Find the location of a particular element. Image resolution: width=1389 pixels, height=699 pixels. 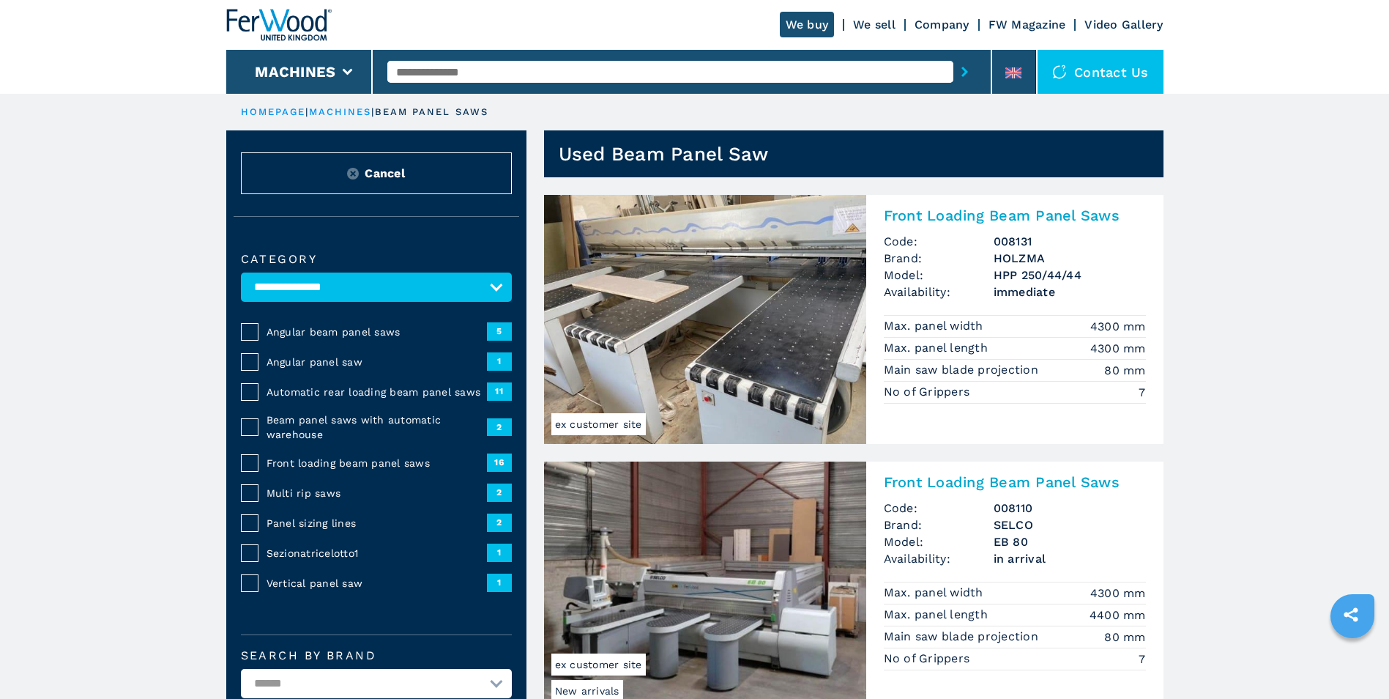

button: Machines is located at coordinates (295, 72).